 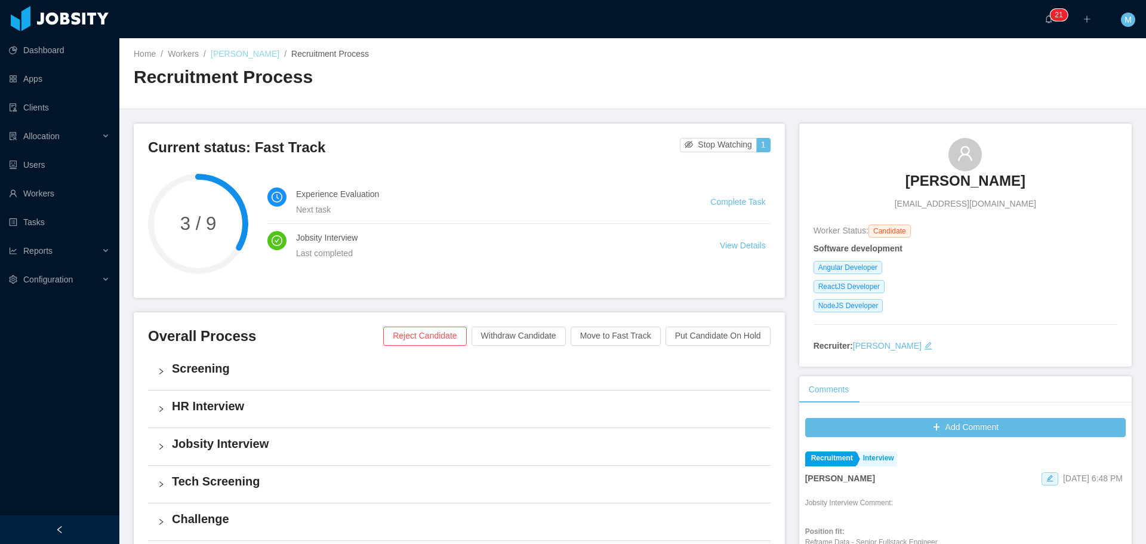 What do you see at coordinates (494, 253) in the screenshot?
I see `div: Last completed` at bounding box center [494, 253].